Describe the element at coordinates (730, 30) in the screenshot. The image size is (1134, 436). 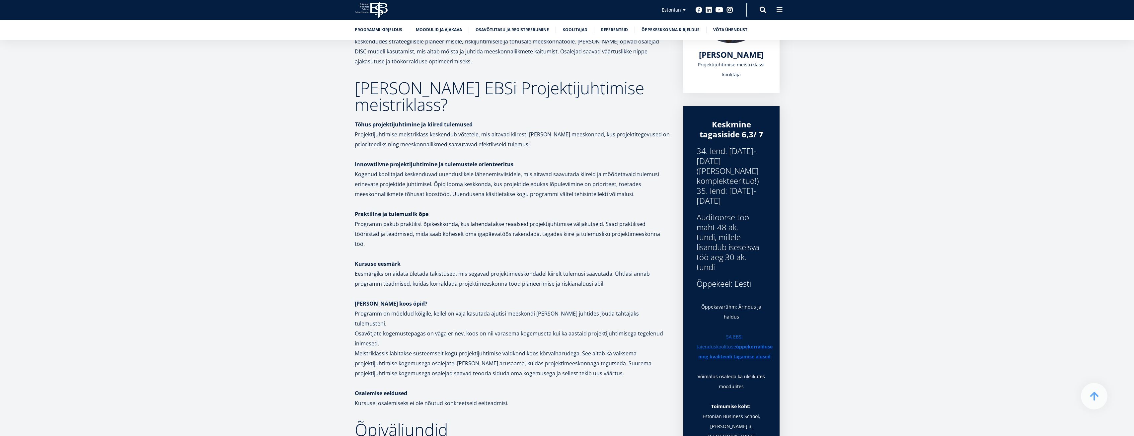
I see `a: Võta ühendust` at that location.